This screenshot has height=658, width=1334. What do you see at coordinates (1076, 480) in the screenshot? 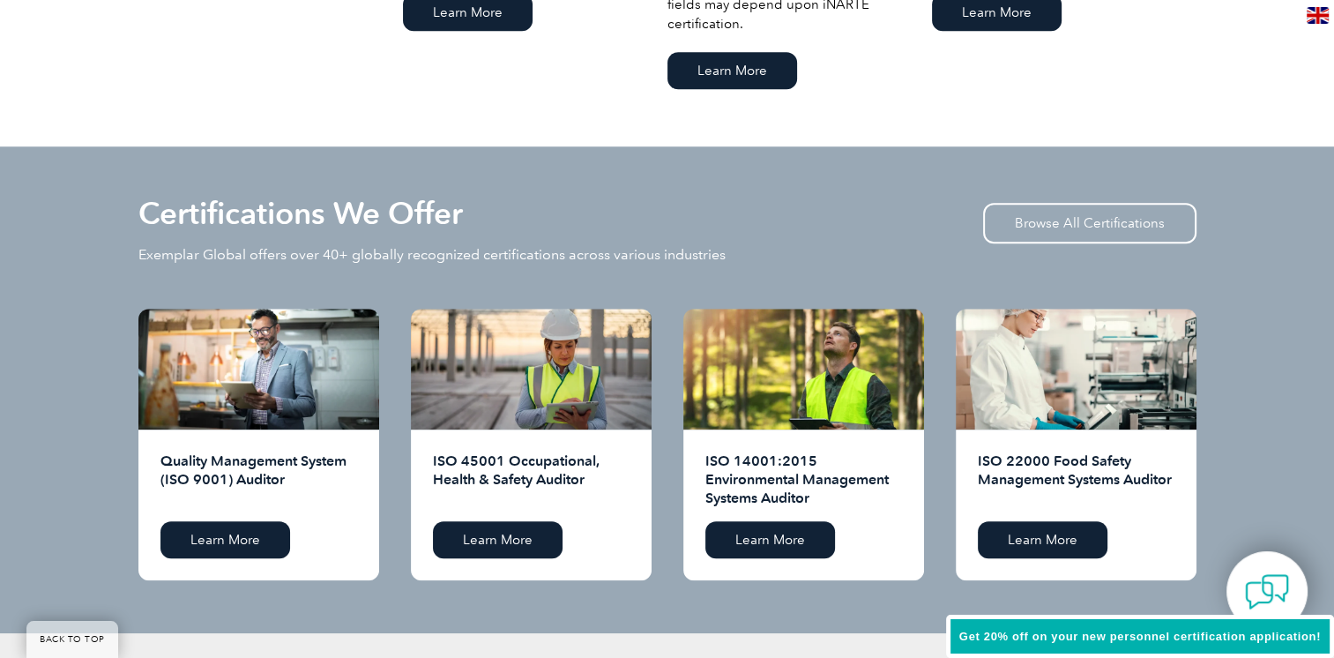
I see `h2: ISO 22000 Food Safety Management Systems Auditor` at bounding box center [1076, 480].